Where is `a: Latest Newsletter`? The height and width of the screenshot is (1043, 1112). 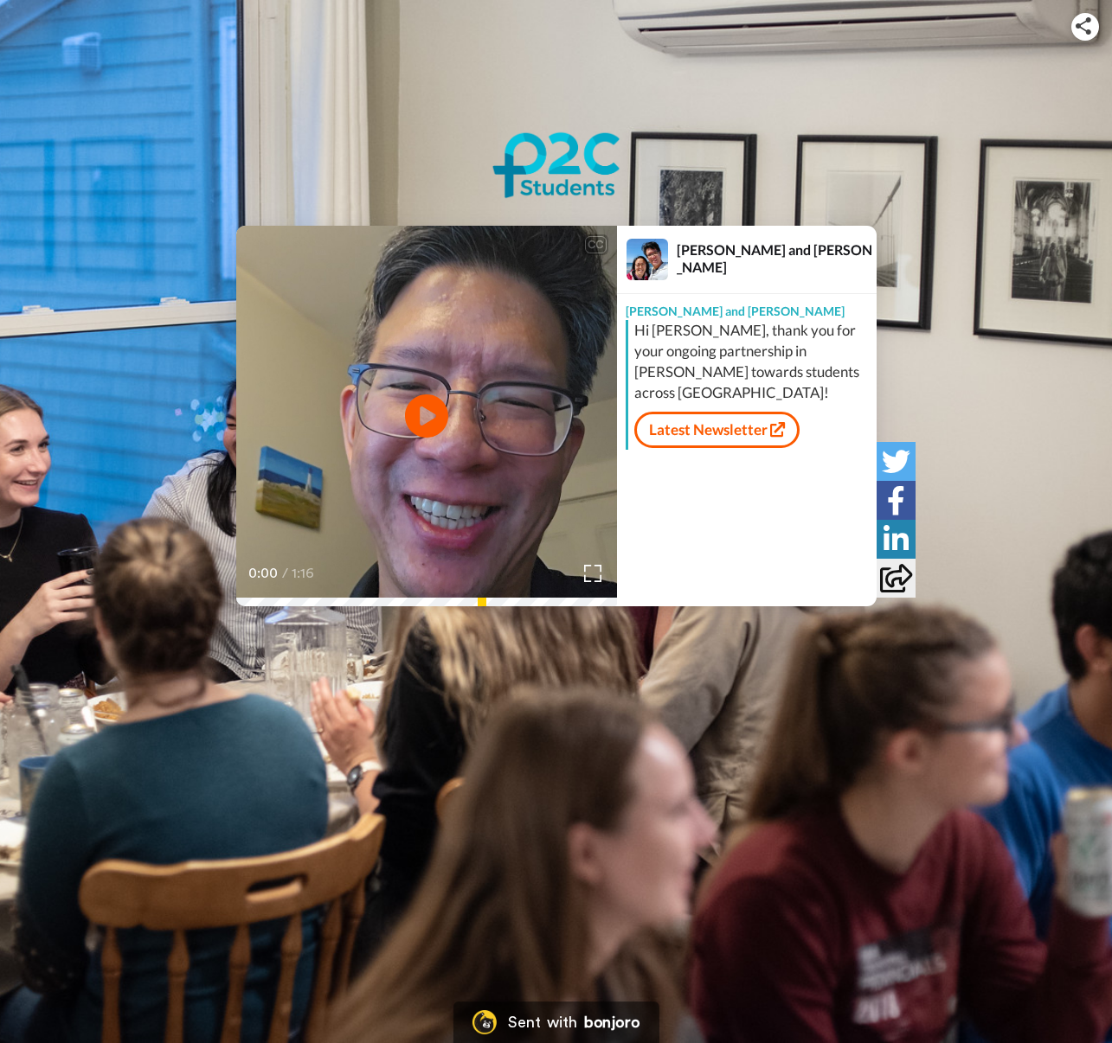 a: Latest Newsletter is located at coordinates (716, 430).